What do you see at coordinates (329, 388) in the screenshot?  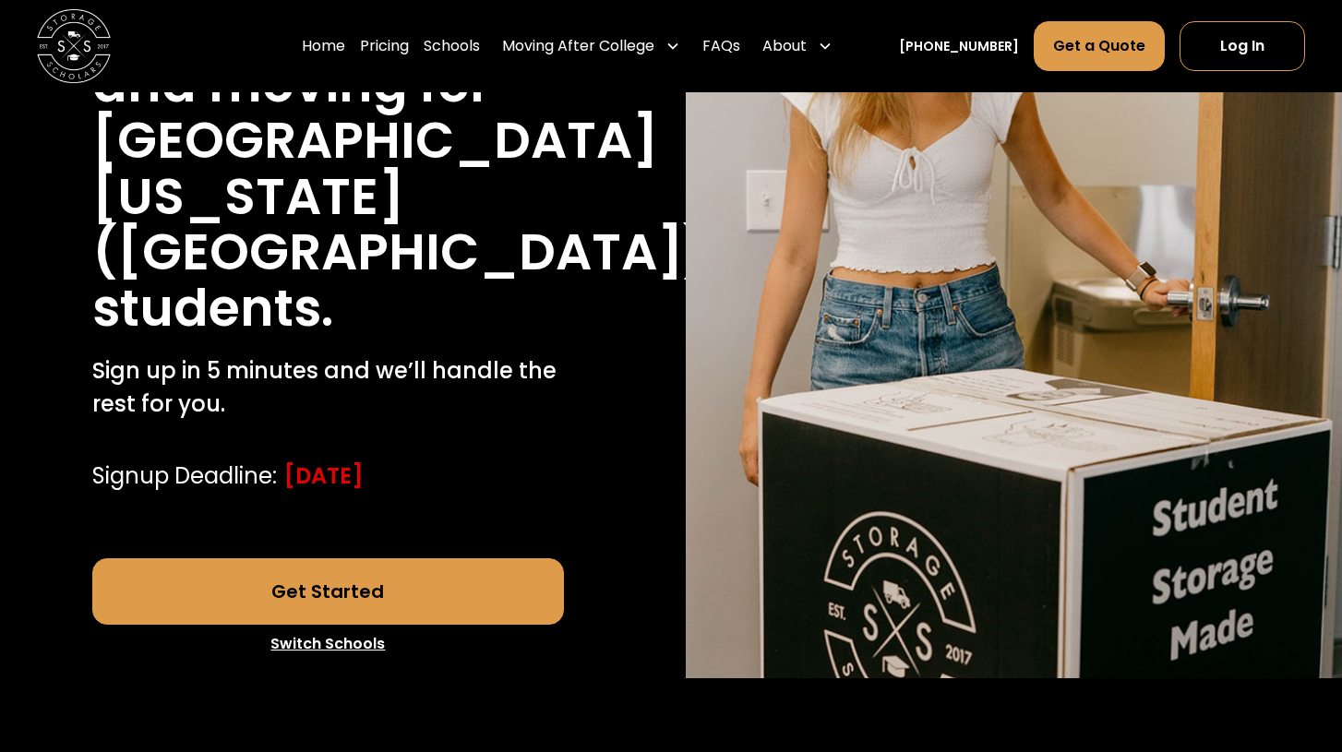 I see `p: Sign up in 5 minutes and we’ll handle the rest for you.` at bounding box center [329, 388].